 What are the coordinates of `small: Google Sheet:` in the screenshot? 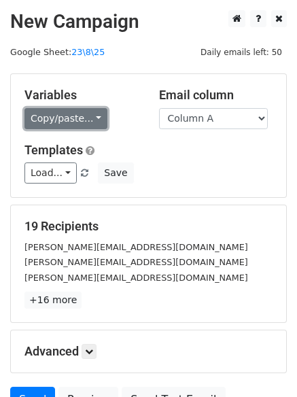 It's located at (57, 52).